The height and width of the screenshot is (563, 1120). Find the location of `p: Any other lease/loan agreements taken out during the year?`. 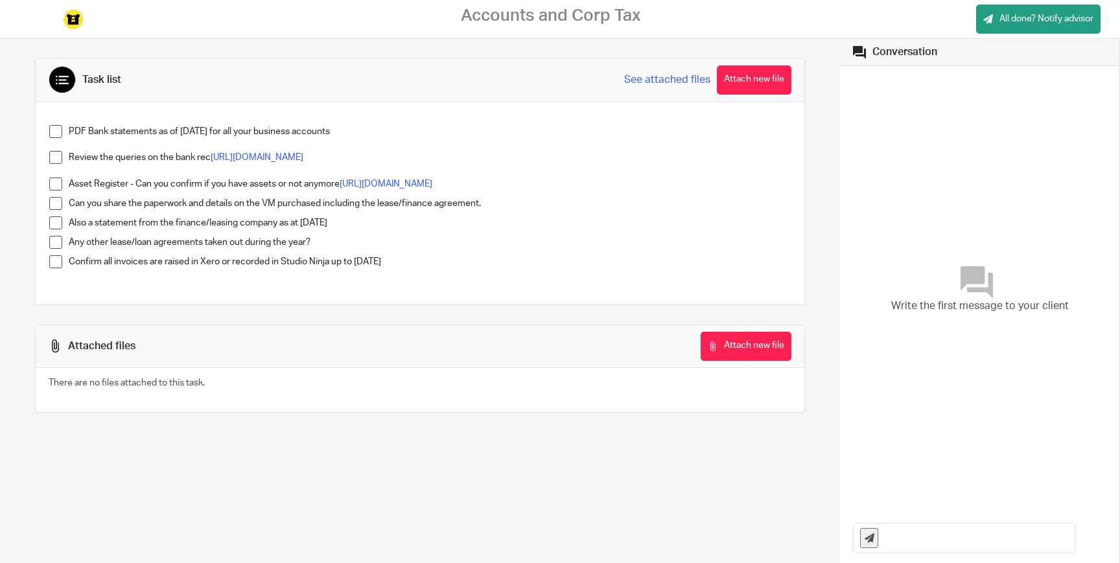

p: Any other lease/loan agreements taken out during the year? is located at coordinates (430, 242).